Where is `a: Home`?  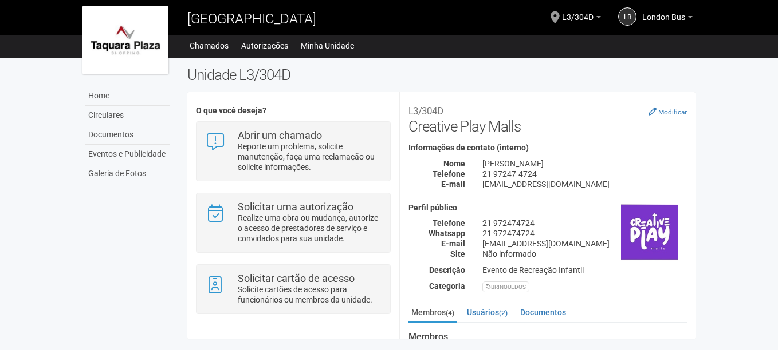
a: Home is located at coordinates (128, 96).